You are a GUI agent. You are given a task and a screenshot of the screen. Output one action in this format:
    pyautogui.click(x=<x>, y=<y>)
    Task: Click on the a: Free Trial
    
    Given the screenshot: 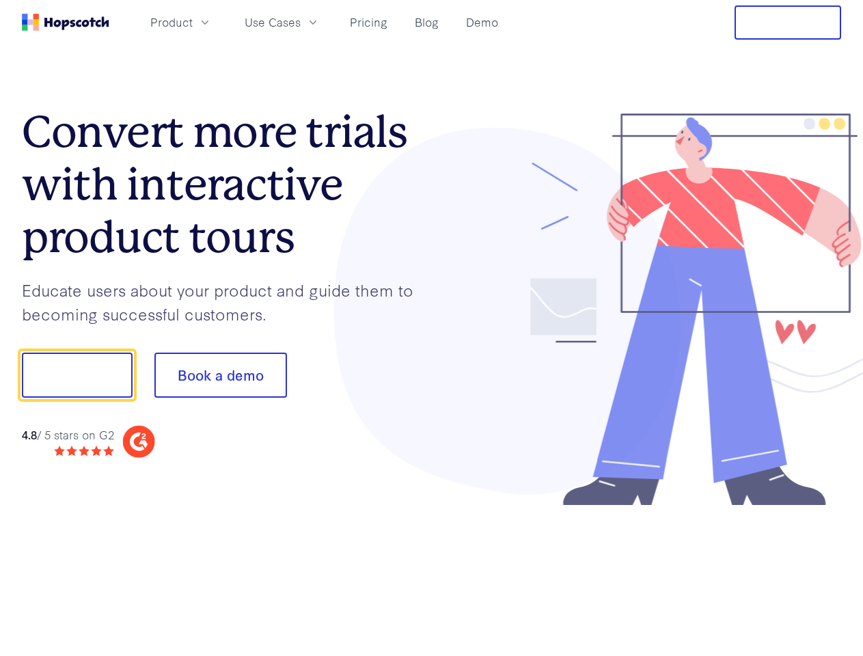 What is the action you would take?
    pyautogui.click(x=788, y=23)
    